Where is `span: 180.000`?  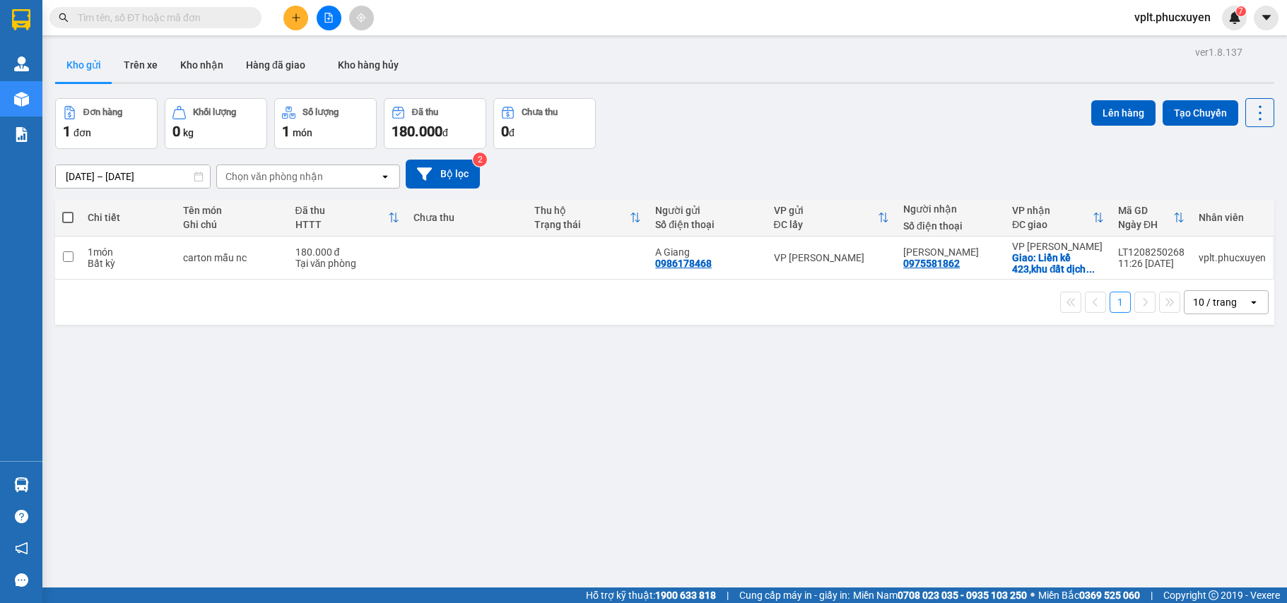 span: 180.000 is located at coordinates (417, 131).